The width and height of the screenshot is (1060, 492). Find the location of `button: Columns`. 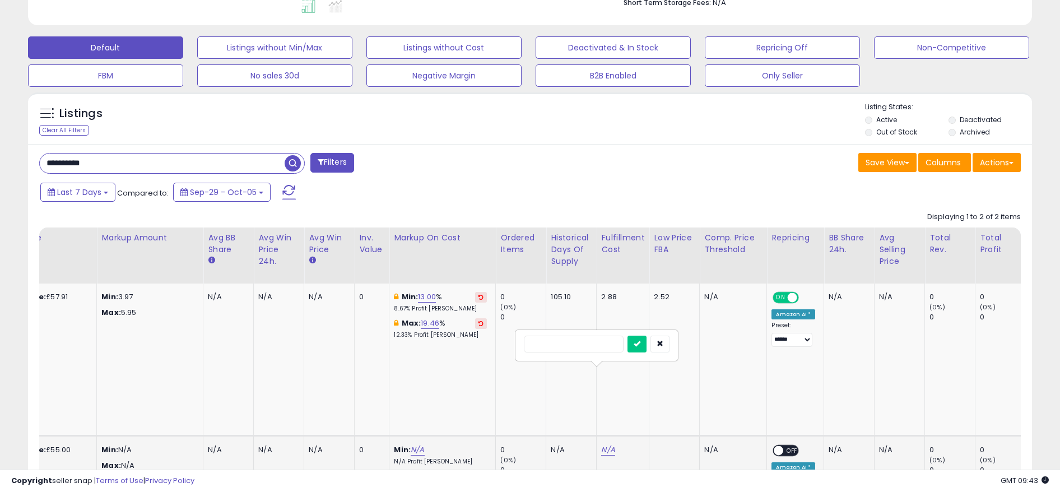

button: Columns is located at coordinates (944, 162).